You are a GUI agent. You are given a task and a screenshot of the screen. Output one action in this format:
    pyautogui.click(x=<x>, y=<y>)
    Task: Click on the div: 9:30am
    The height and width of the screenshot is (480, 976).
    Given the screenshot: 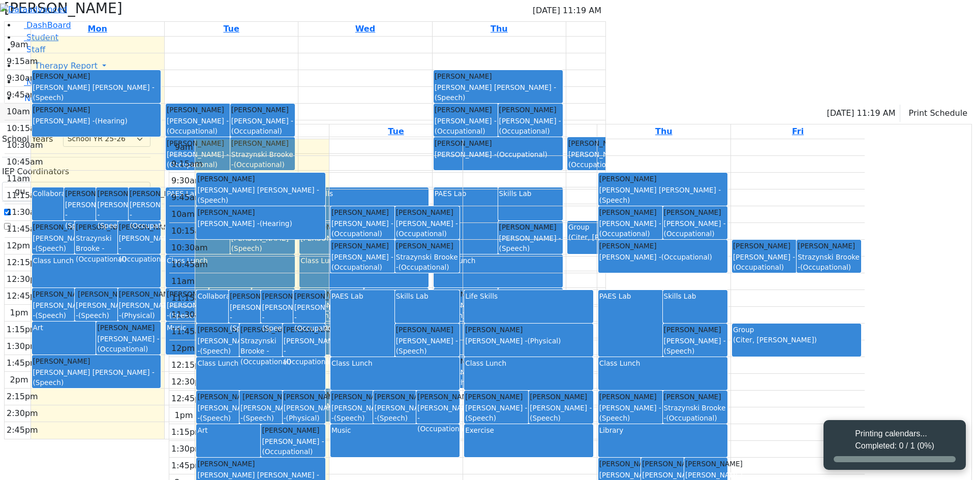 What is the action you would take?
    pyautogui.click(x=22, y=78)
    